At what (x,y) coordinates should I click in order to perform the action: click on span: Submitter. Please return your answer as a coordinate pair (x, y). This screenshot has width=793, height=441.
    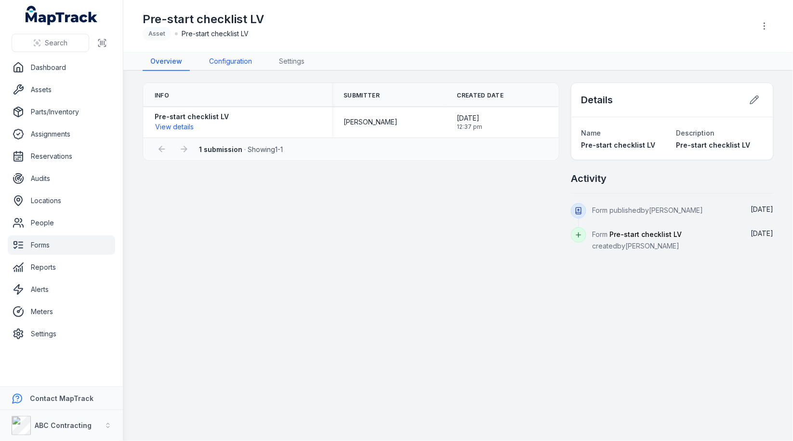
    Looking at the image, I should click on (362, 95).